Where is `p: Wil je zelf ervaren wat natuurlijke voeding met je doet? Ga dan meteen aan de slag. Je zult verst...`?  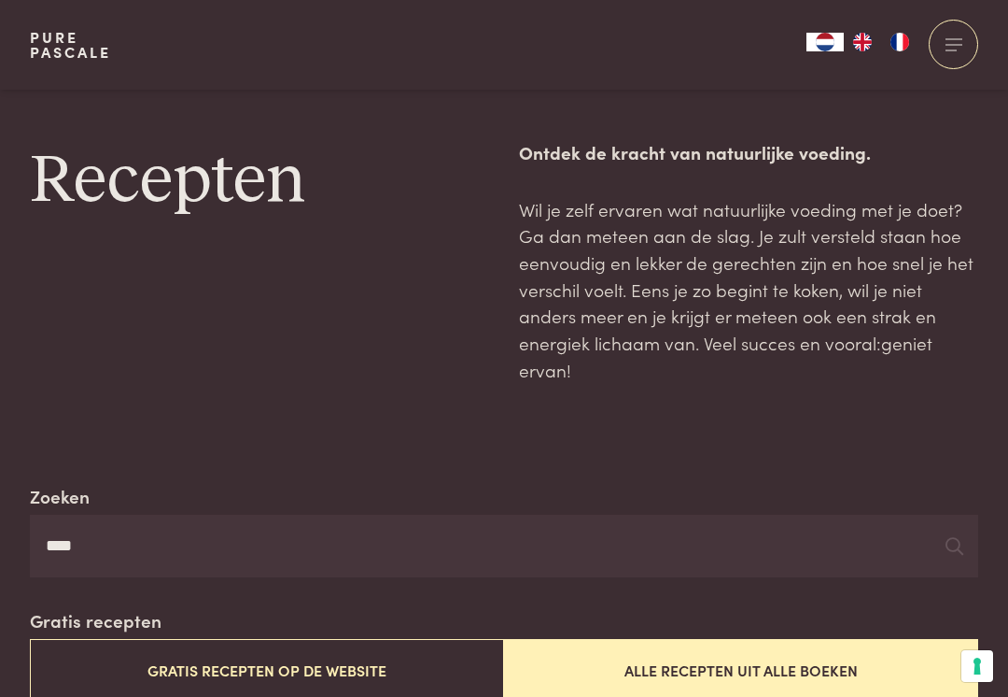
p: Wil je zelf ervaren wat natuurlijke voeding met je doet? Ga dan meteen aan de slag. Je zult verst... is located at coordinates (749, 289).